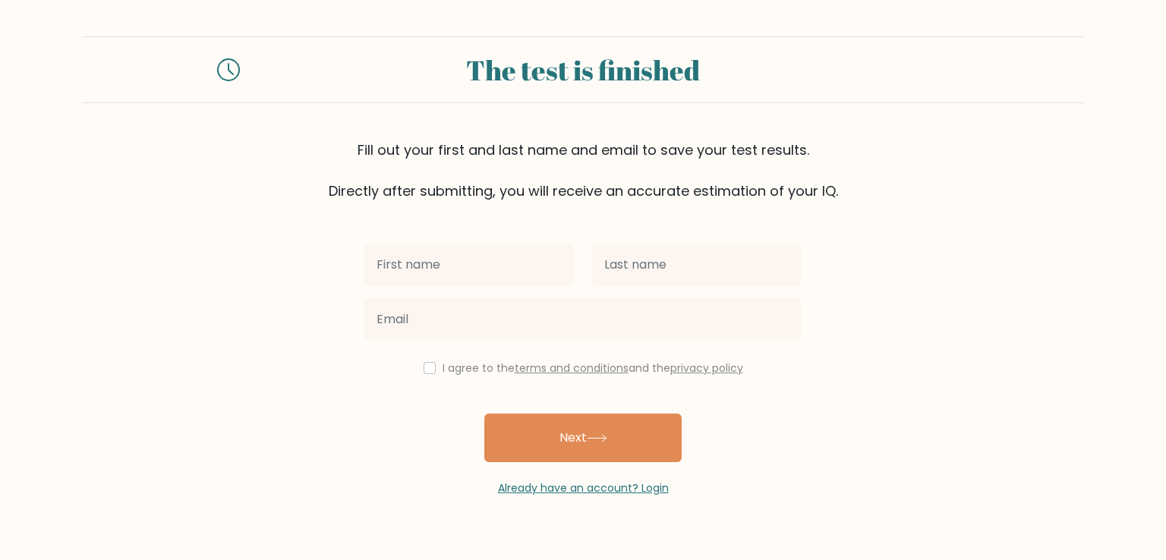 This screenshot has height=560, width=1166. I want to click on a: Already have an account? Login, so click(583, 488).